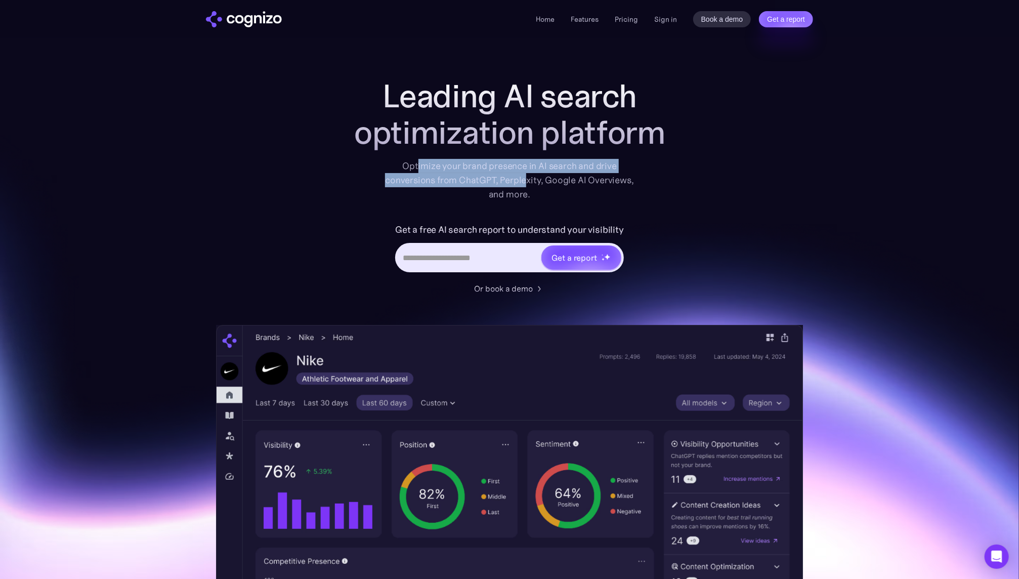 This screenshot has width=1019, height=579. I want to click on a: Features, so click(585, 19).